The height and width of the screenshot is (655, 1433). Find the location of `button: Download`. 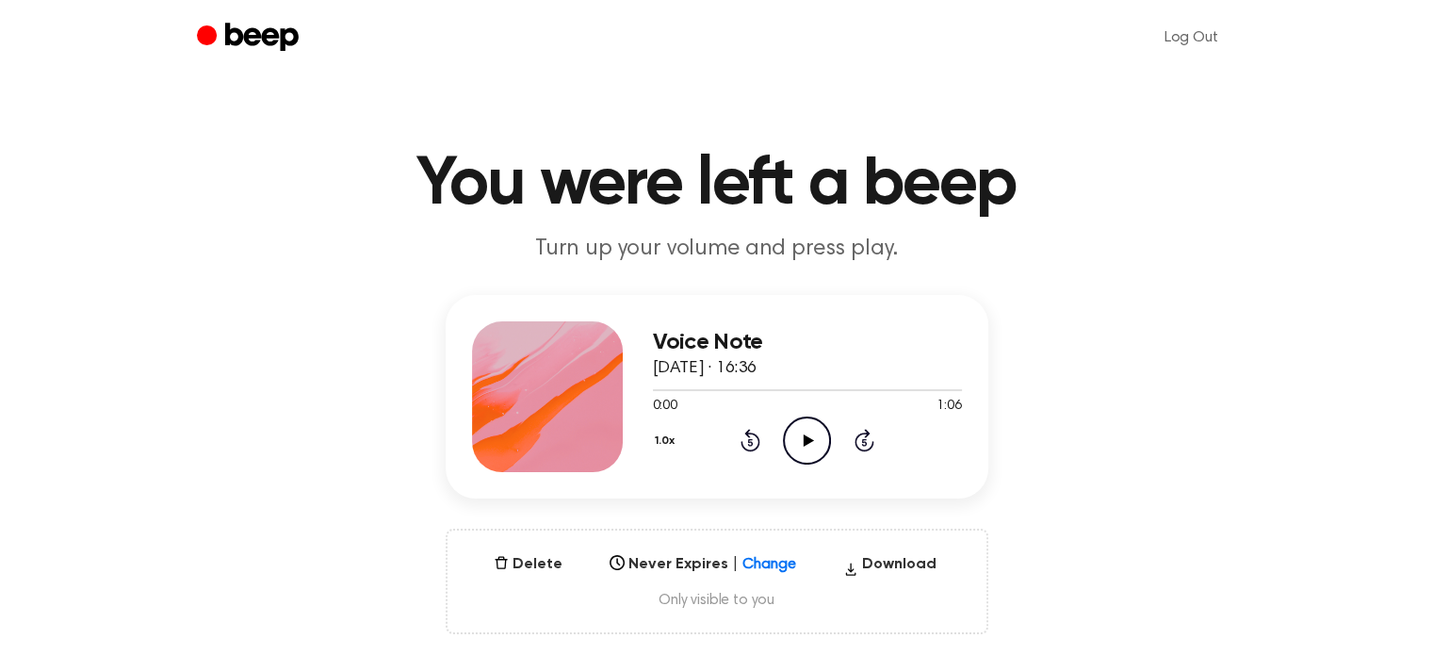

button: Download is located at coordinates (890, 568).